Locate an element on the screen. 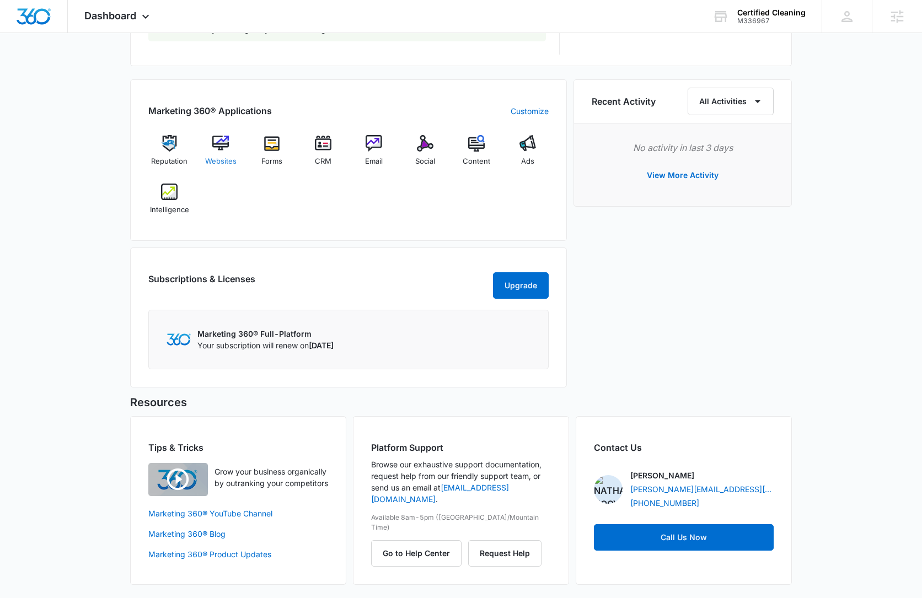 The width and height of the screenshot is (922, 598). h2: Platform Support is located at coordinates (461, 448).